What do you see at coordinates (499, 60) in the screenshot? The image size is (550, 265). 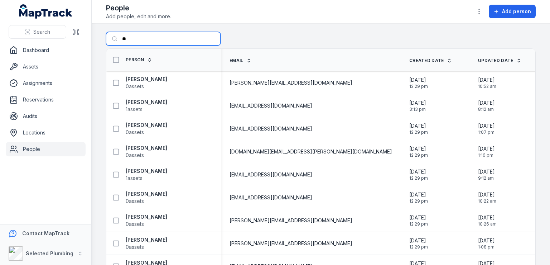 I see `a: Updated Date` at bounding box center [499, 60].